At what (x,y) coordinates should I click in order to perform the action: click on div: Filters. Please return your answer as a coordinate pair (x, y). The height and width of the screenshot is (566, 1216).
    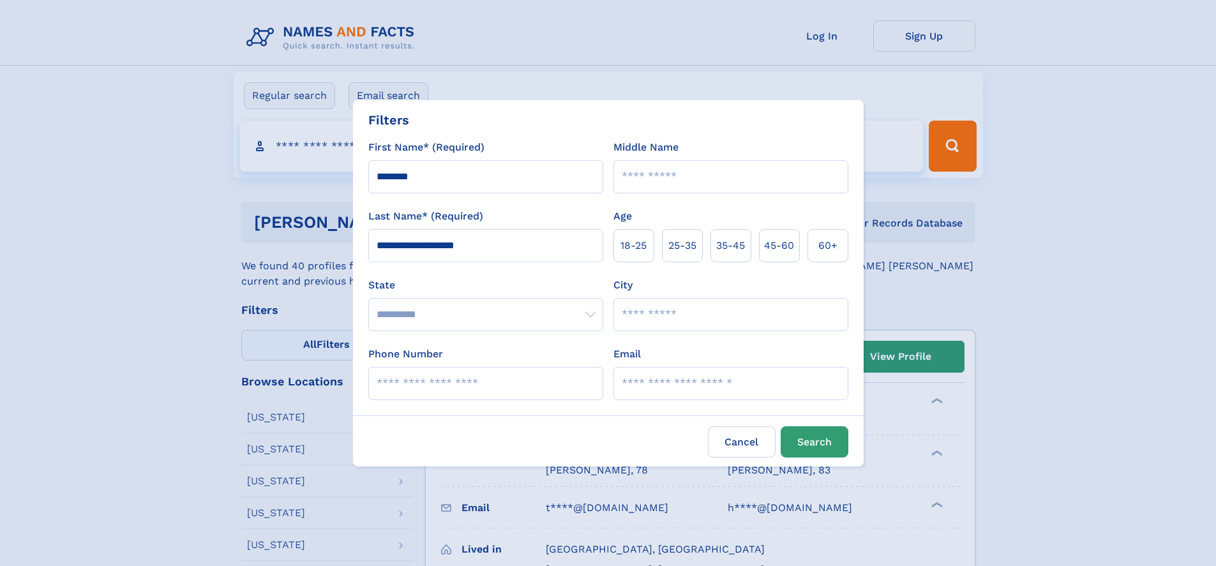
    Looking at the image, I should click on (389, 120).